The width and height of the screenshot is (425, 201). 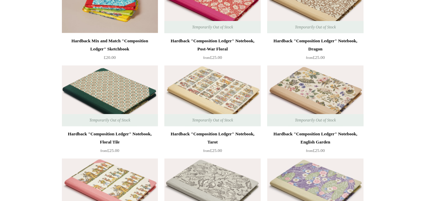 What do you see at coordinates (315, 138) in the screenshot?
I see `div: Hardback "Composition Ledger" Notebook, English Garden` at bounding box center [315, 138].